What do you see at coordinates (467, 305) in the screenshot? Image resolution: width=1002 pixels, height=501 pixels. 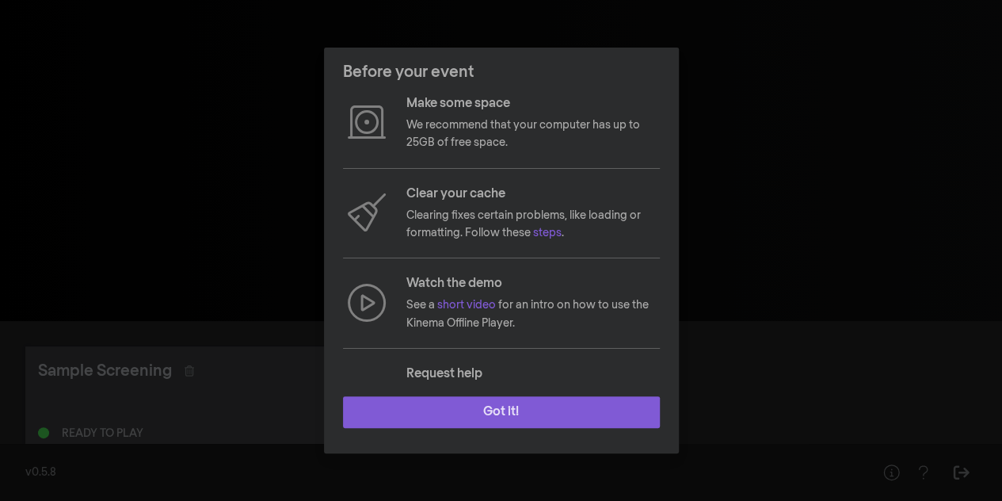 I see `a: short video` at bounding box center [467, 305].